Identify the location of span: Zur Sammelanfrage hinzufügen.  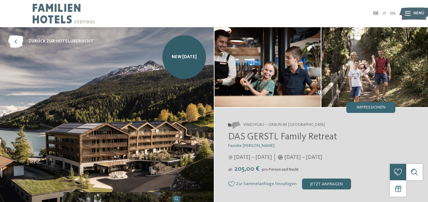
(266, 184).